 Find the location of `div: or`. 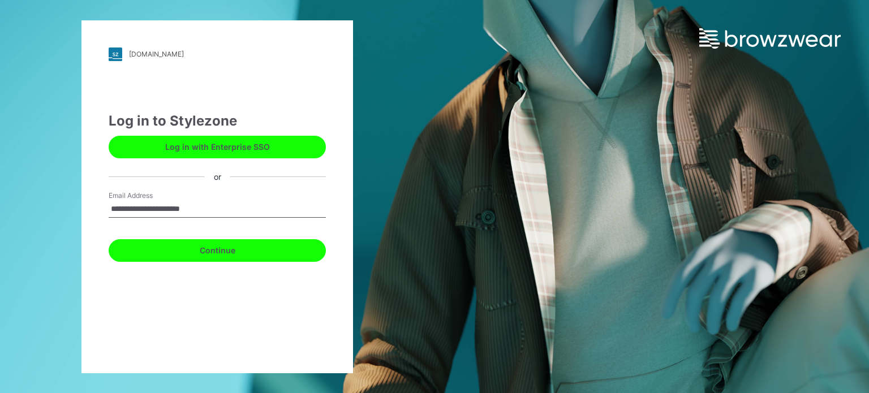

div: or is located at coordinates (217, 176).